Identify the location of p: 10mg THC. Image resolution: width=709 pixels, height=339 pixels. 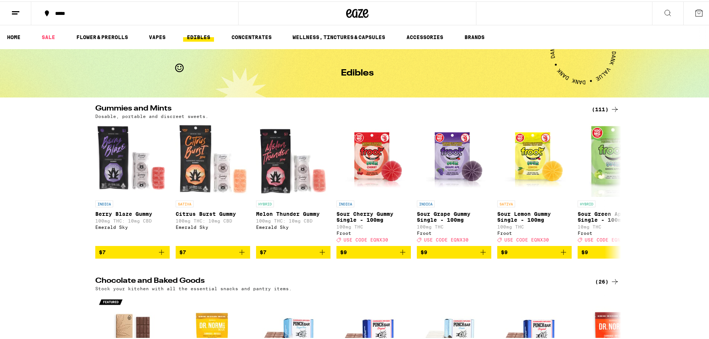
(615, 225).